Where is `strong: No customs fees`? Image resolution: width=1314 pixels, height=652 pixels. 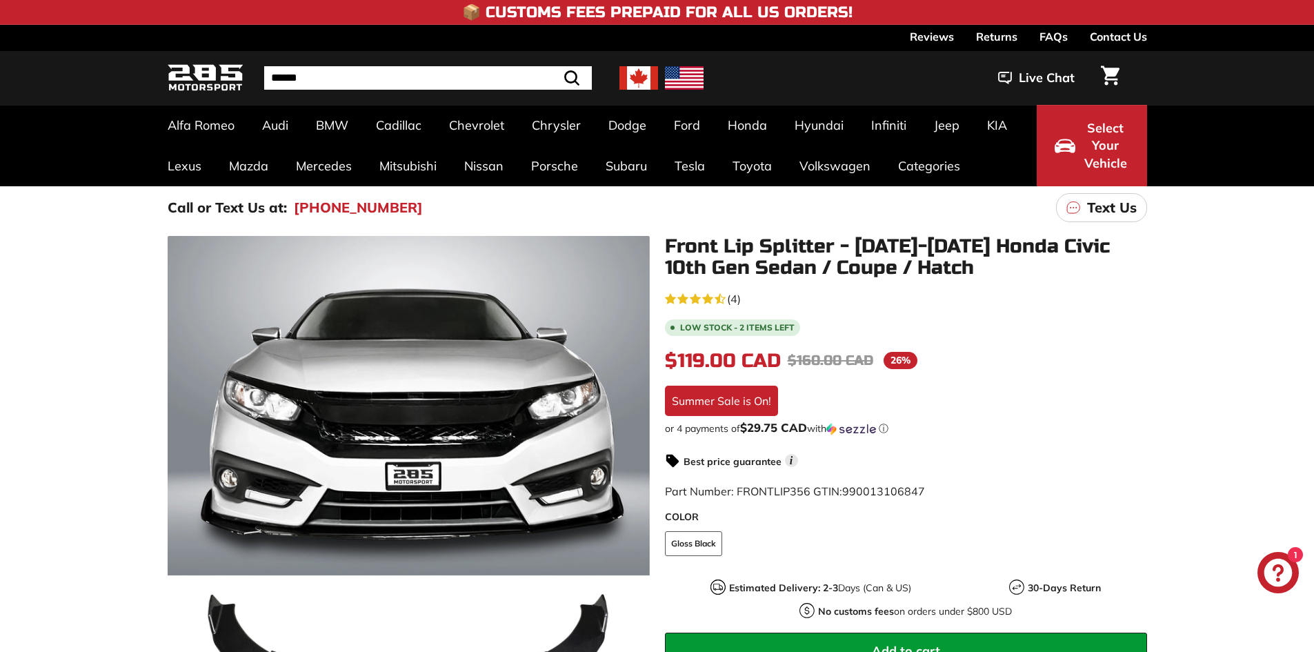
strong: No customs fees is located at coordinates (856, 611).